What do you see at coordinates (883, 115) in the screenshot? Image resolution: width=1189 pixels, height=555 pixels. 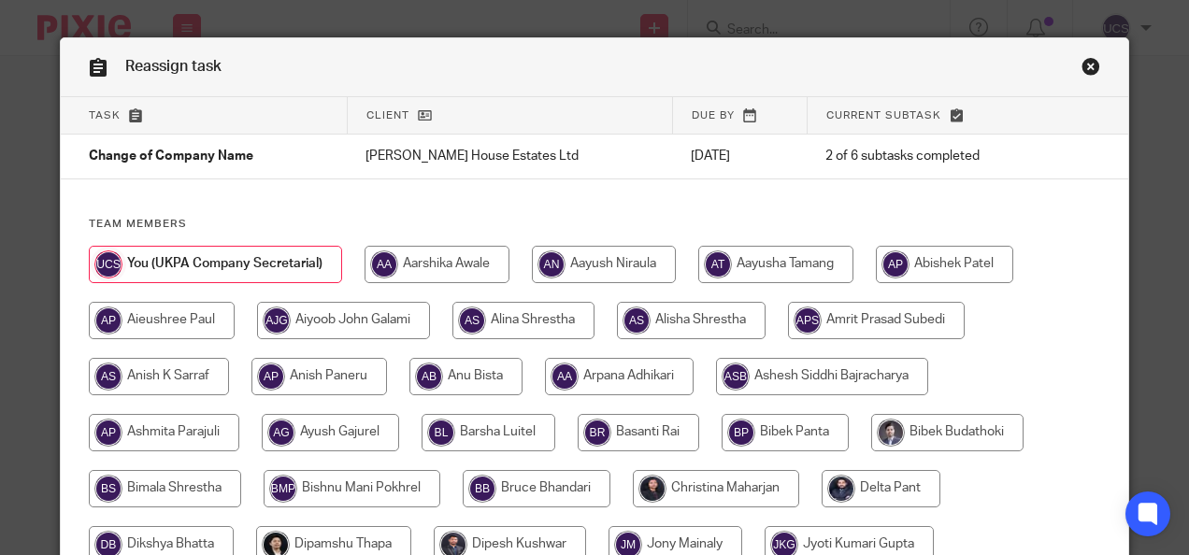 I see `span: Current subtask` at bounding box center [883, 115].